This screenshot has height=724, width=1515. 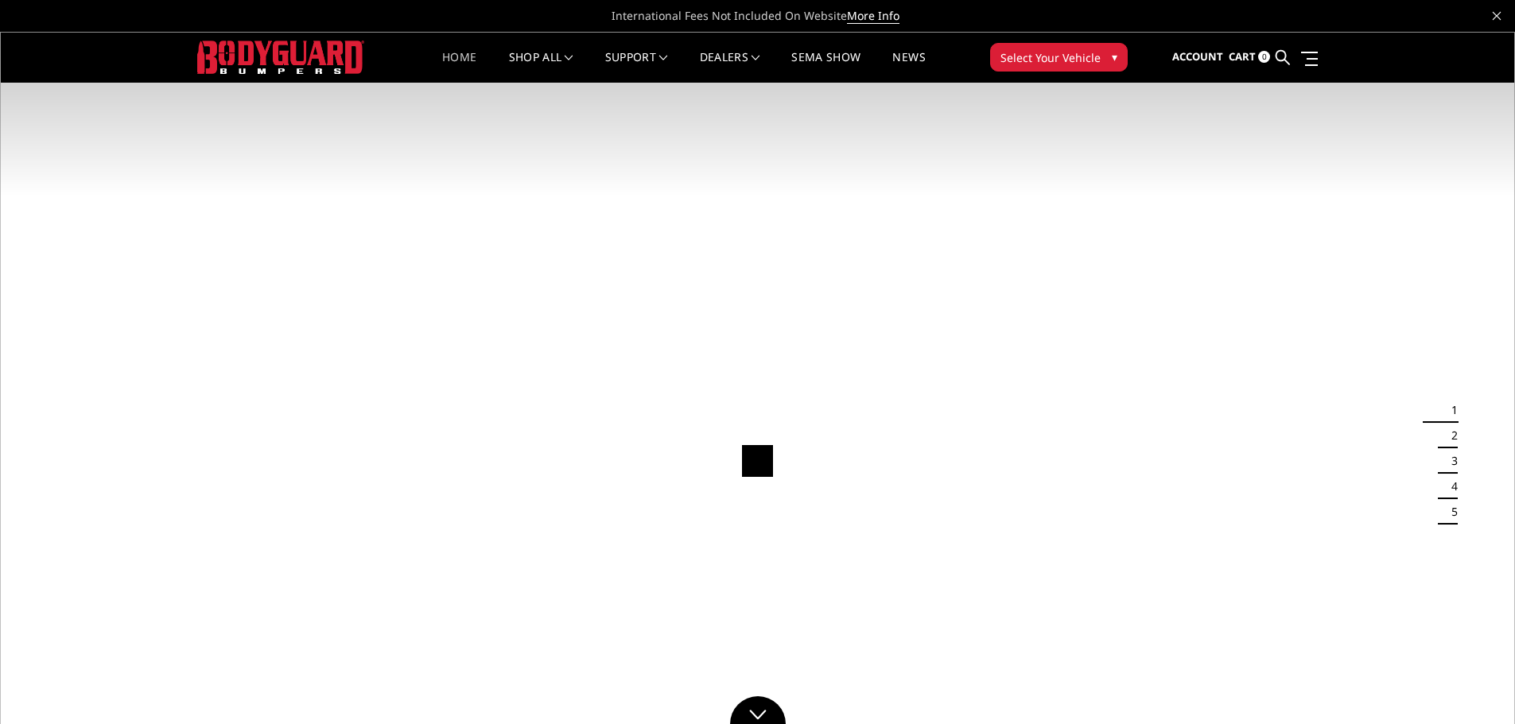 What do you see at coordinates (1058, 57) in the screenshot?
I see `button: Select Your Vehicle` at bounding box center [1058, 57].